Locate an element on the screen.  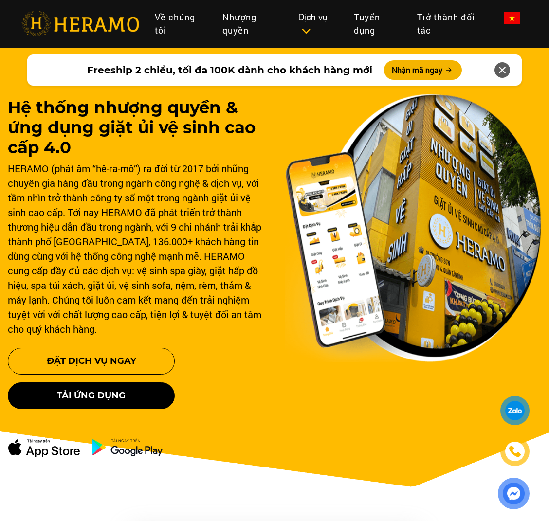
a: phone-icon is located at coordinates (514, 451).